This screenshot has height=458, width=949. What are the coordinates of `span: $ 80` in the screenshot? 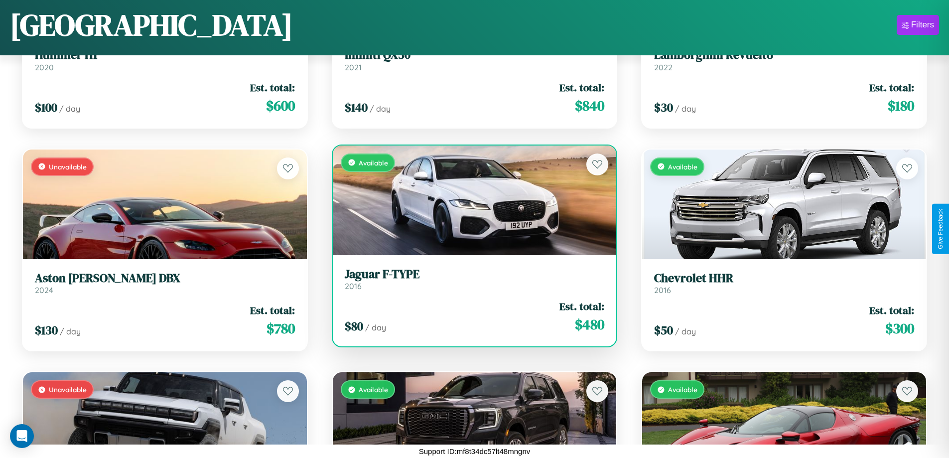 It's located at (354, 326).